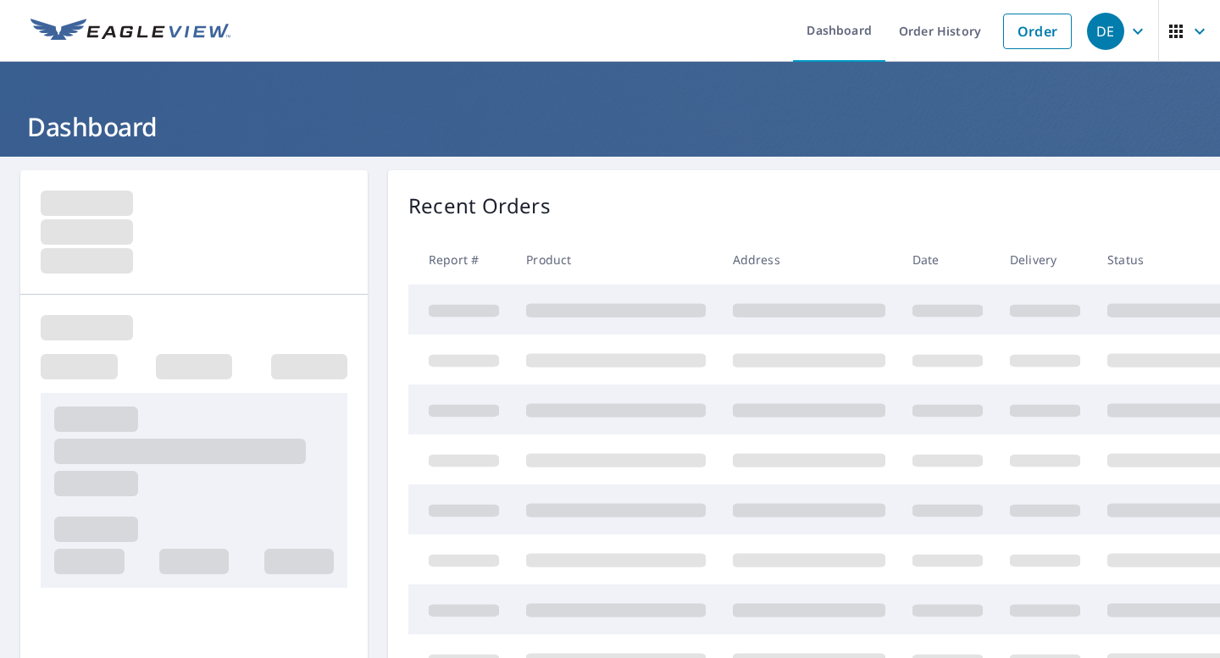  What do you see at coordinates (1106, 31) in the screenshot?
I see `div: DE` at bounding box center [1106, 31].